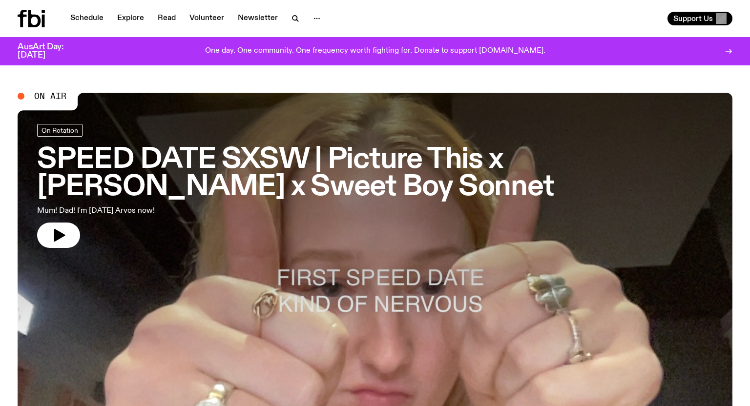 Image resolution: width=750 pixels, height=406 pixels. I want to click on a: Schedule, so click(87, 19).